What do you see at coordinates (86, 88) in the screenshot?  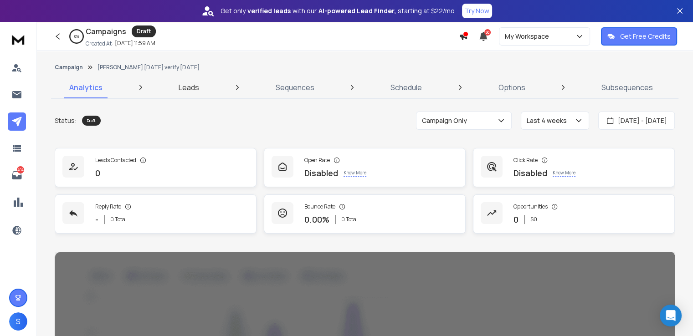 I see `a: Analytics` at bounding box center [86, 88].